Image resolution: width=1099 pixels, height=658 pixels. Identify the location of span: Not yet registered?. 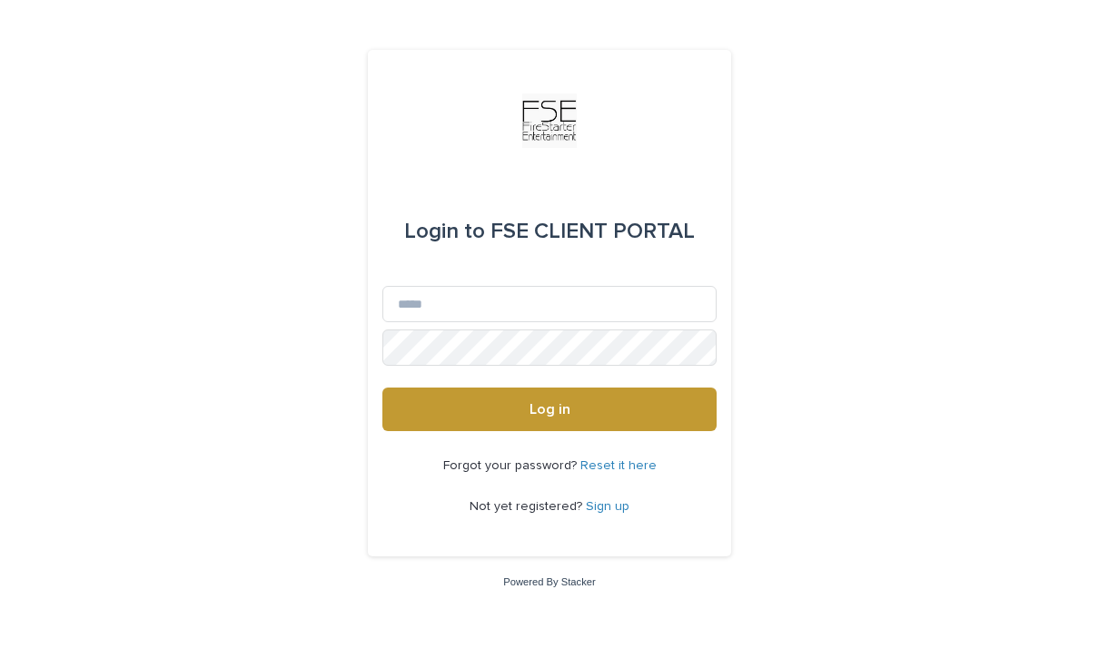
(528, 507).